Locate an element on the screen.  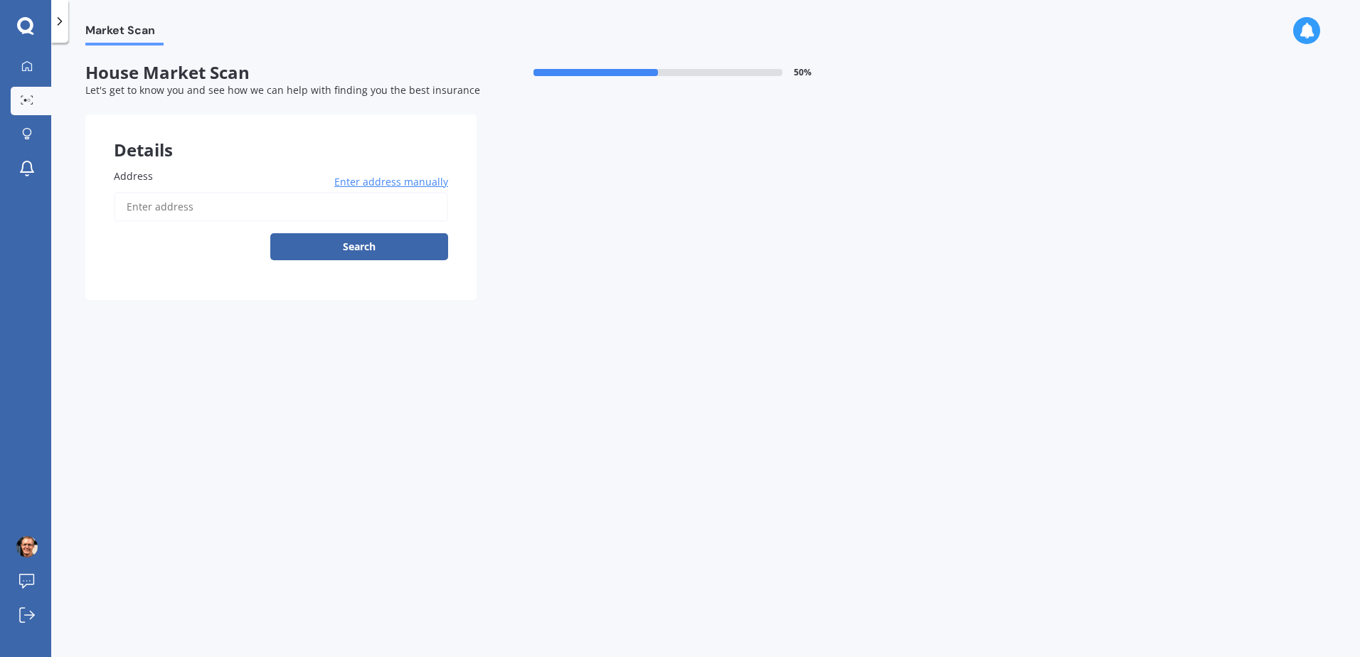
span: Let's get to know you and see how we can help with finding you the best insurance is located at coordinates (282, 90).